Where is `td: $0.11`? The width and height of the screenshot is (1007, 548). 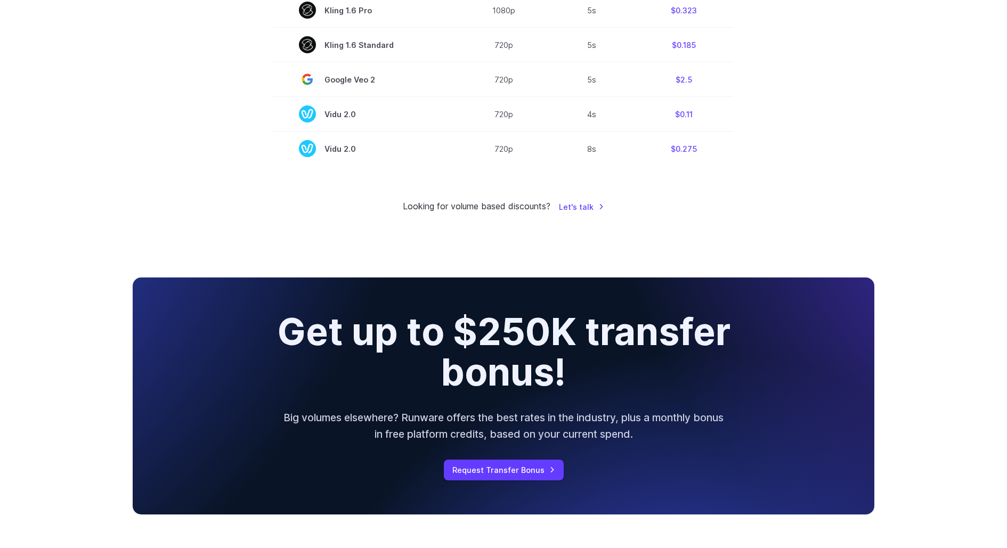 td: $0.11 is located at coordinates (683, 114).